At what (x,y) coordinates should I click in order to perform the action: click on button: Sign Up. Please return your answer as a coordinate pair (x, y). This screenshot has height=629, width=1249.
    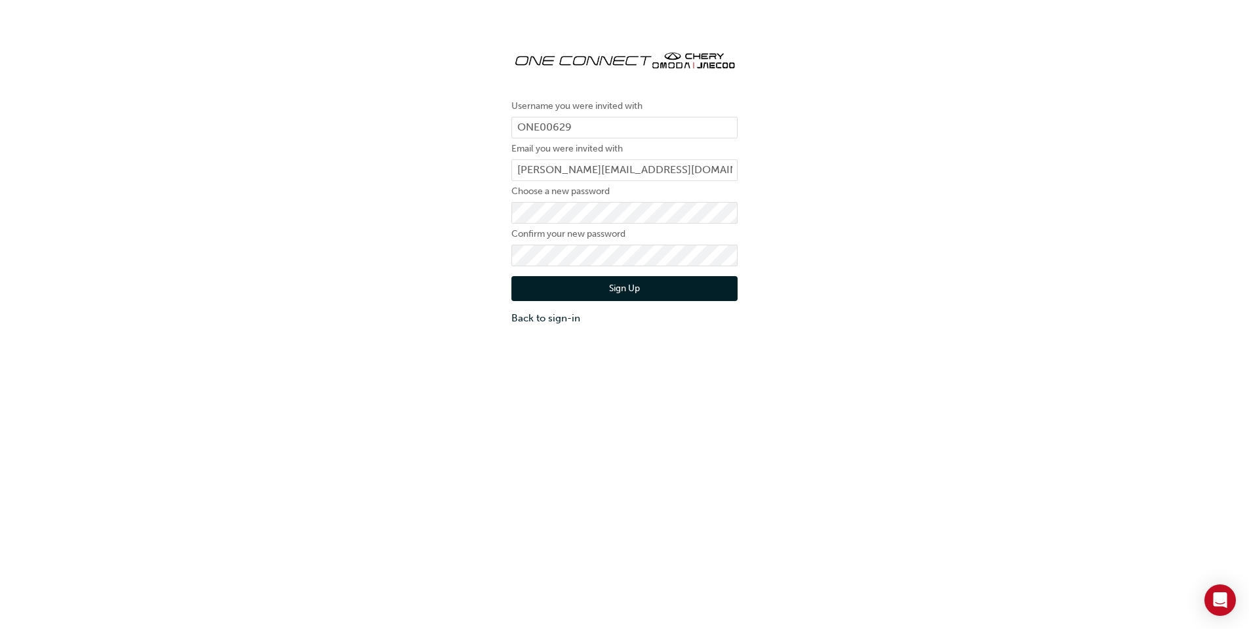
    Looking at the image, I should click on (624, 289).